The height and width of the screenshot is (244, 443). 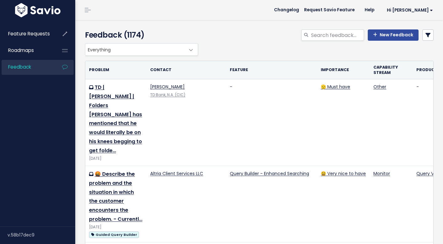 I want to click on span: Guided Query Builder, so click(x=114, y=235).